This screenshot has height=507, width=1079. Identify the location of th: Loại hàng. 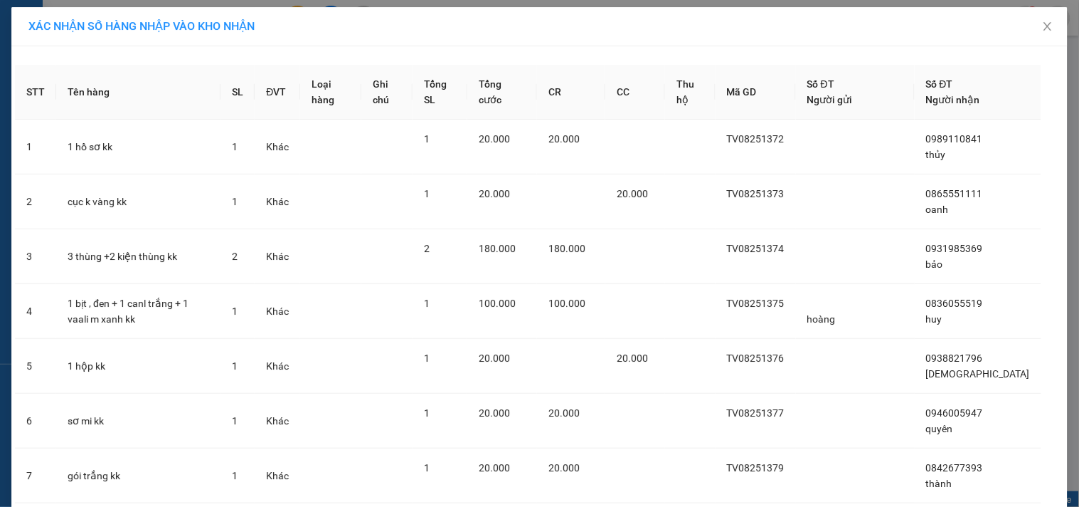
(330, 92).